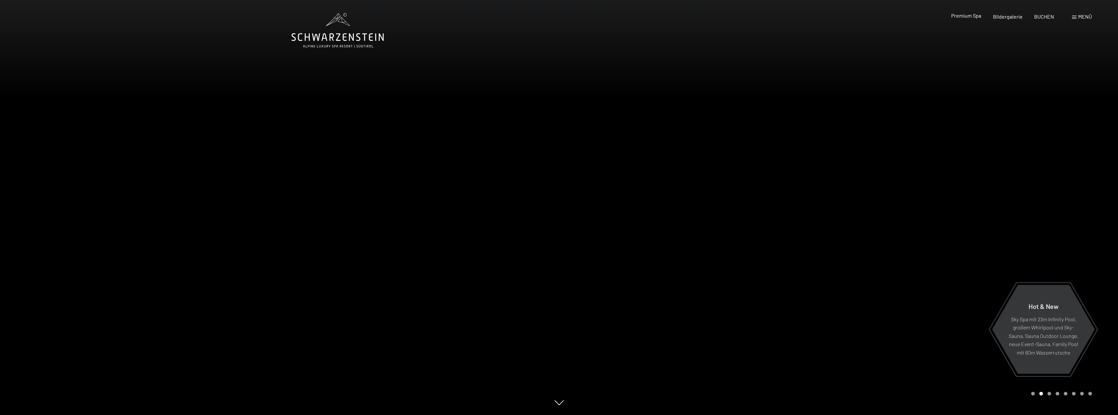 The height and width of the screenshot is (415, 1118). What do you see at coordinates (966, 15) in the screenshot?
I see `a: Premium Spa` at bounding box center [966, 15].